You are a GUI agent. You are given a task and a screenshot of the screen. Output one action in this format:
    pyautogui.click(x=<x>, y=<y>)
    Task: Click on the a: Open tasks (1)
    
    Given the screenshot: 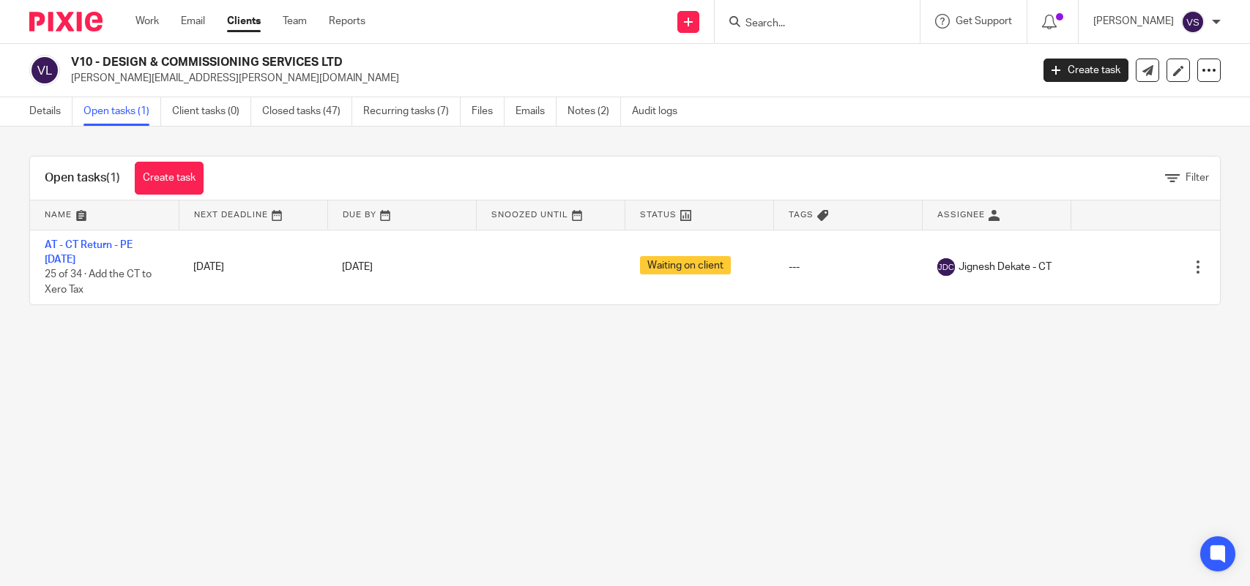 What is the action you would take?
    pyautogui.click(x=122, y=111)
    